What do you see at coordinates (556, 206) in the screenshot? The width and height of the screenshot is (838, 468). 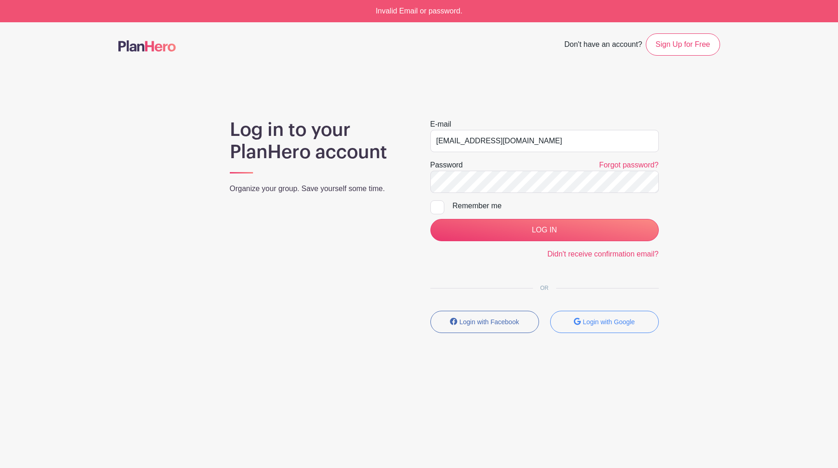 I see `div: Remember me` at bounding box center [556, 206].